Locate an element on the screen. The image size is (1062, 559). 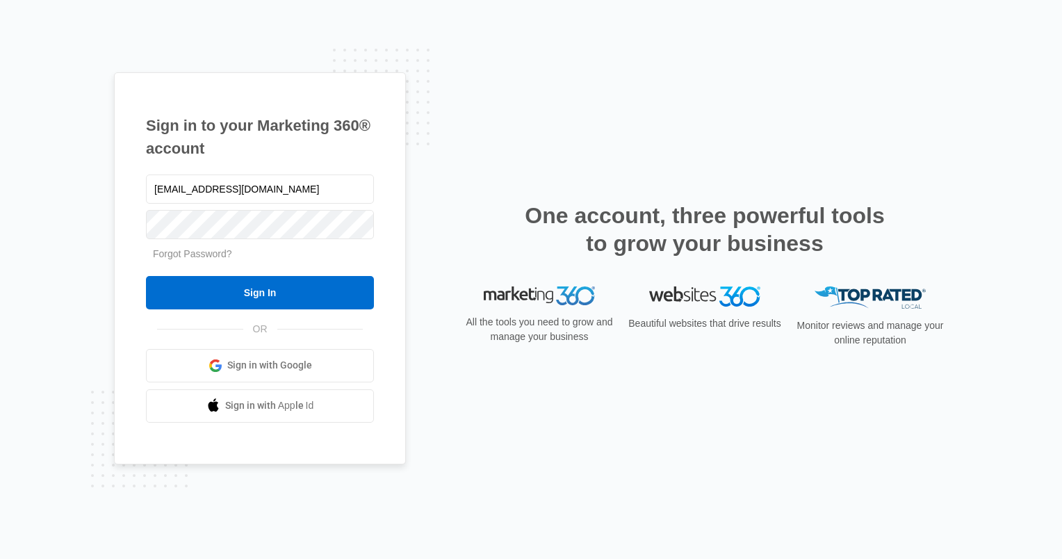
span: Sign in with Apple Id is located at coordinates (270, 405).